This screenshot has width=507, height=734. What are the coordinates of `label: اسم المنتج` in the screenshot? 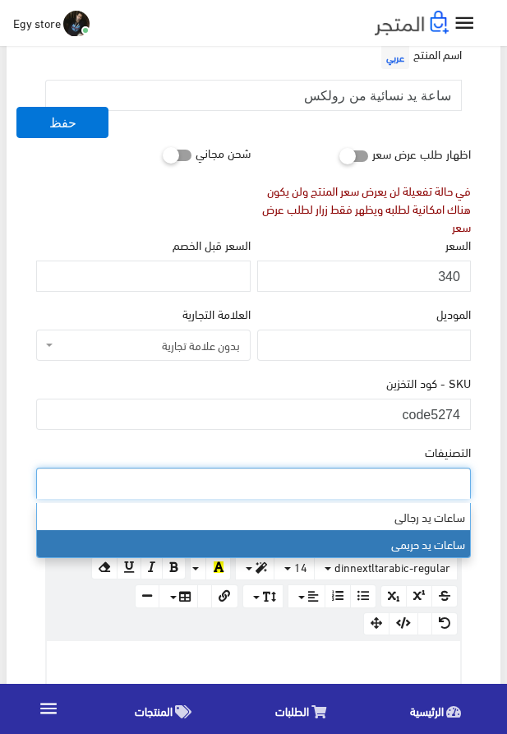 It's located at (419, 57).